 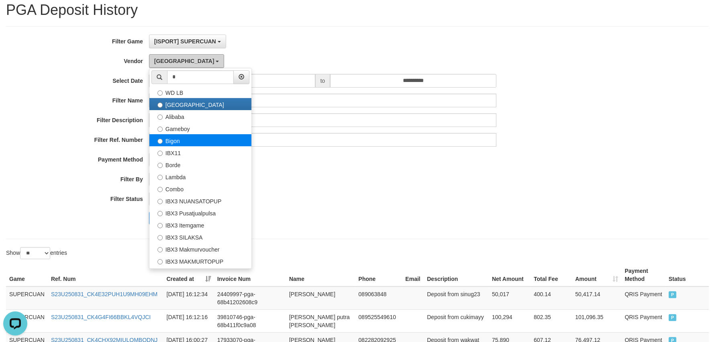 What do you see at coordinates (37, 253) in the screenshot?
I see `label: Show entries` at bounding box center [37, 253].